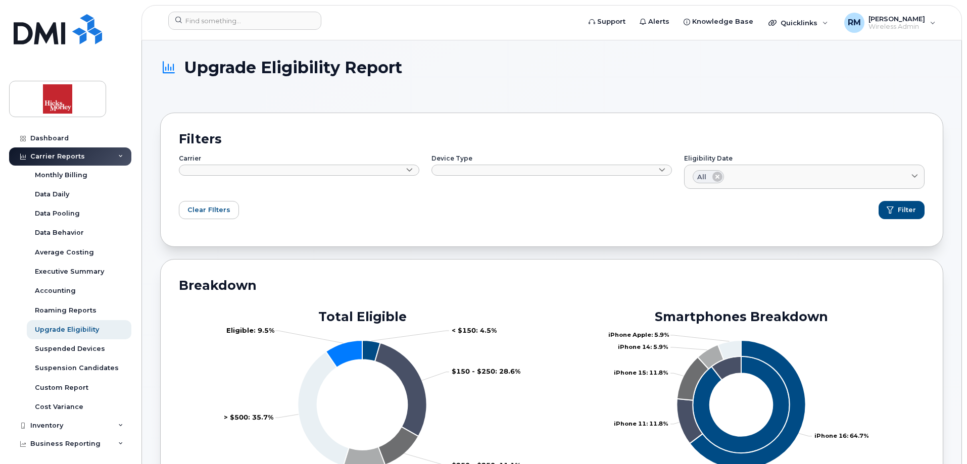 The image size is (967, 464). Describe the element at coordinates (486, 371) in the screenshot. I see `tspan: $150 - $250: 28.6%` at that location.